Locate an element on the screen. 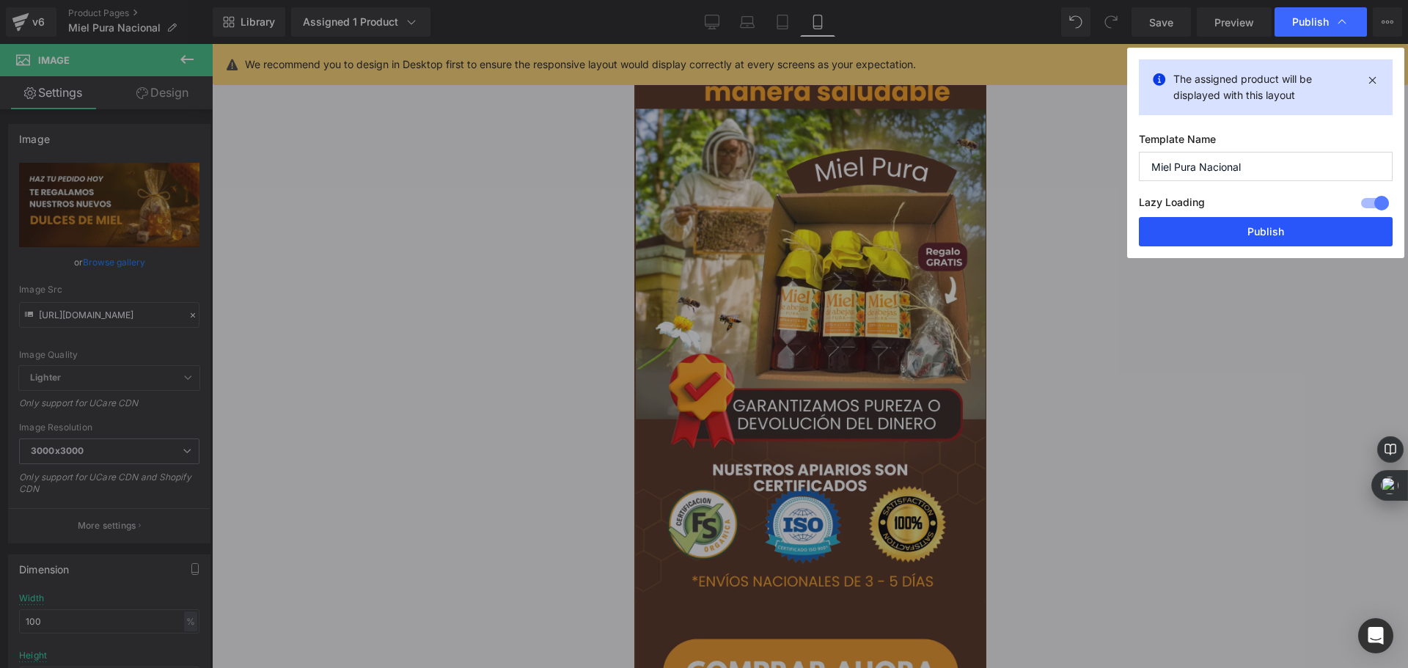 The width and height of the screenshot is (1408, 668). div: Open Intercom Messenger is located at coordinates (1376, 636).